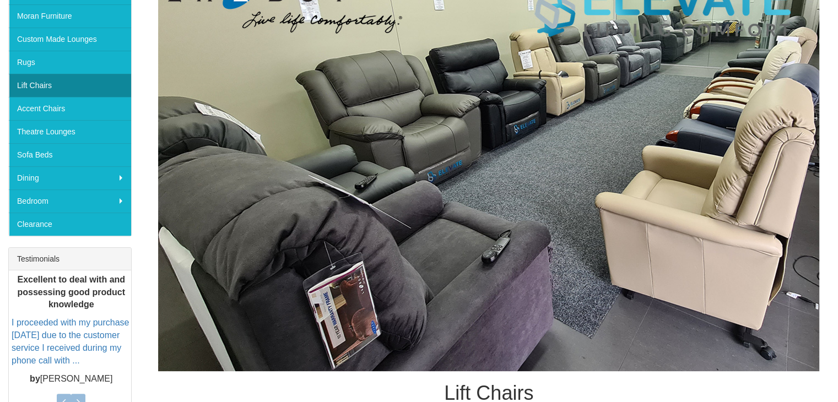 This screenshot has width=838, height=402. Describe the element at coordinates (70, 109) in the screenshot. I see `a: Accent Chairs` at that location.